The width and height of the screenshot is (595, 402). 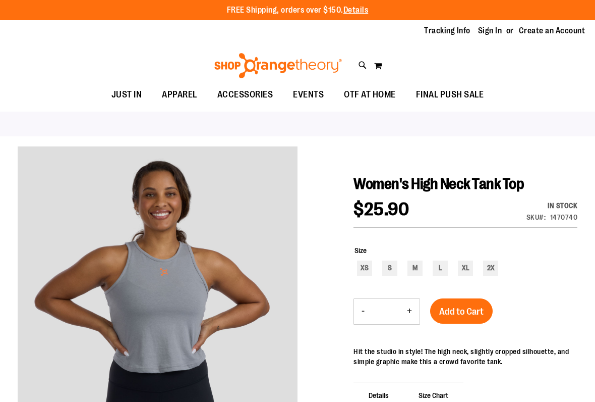 I want to click on div: L, so click(x=440, y=268).